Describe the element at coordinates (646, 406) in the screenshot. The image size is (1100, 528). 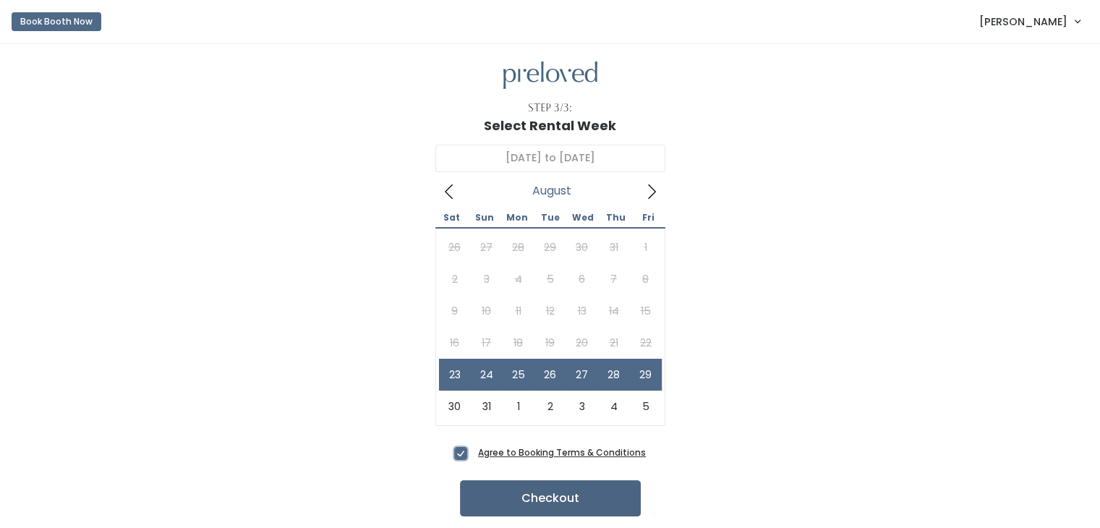
I see `span: September 5, 2025` at that location.